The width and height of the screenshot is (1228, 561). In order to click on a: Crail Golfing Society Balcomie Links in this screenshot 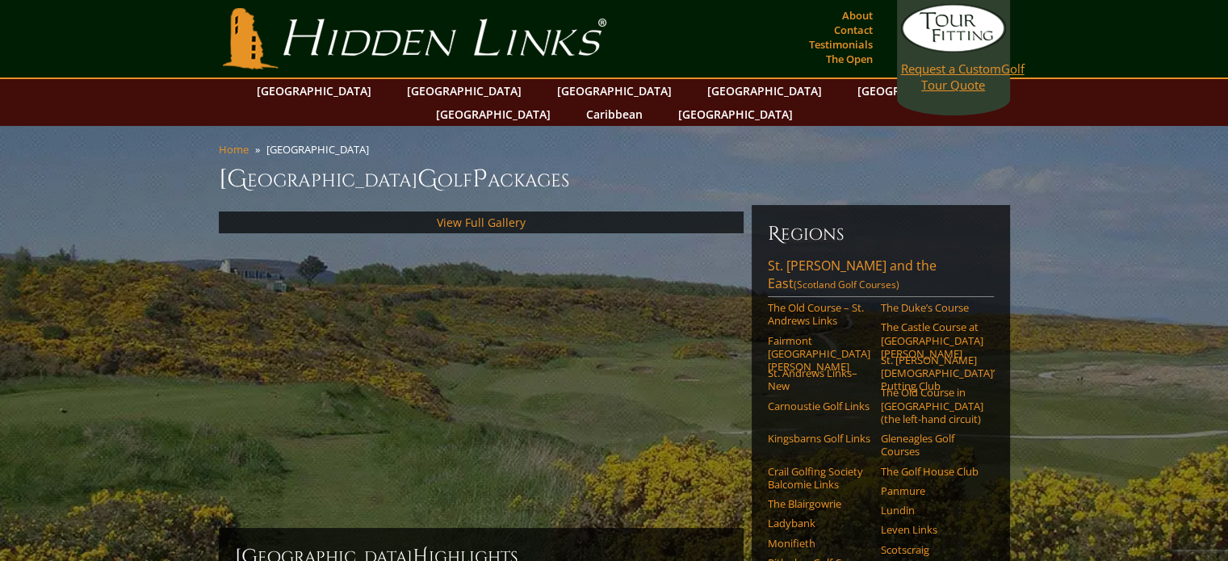, I will do `click(818, 478)`.